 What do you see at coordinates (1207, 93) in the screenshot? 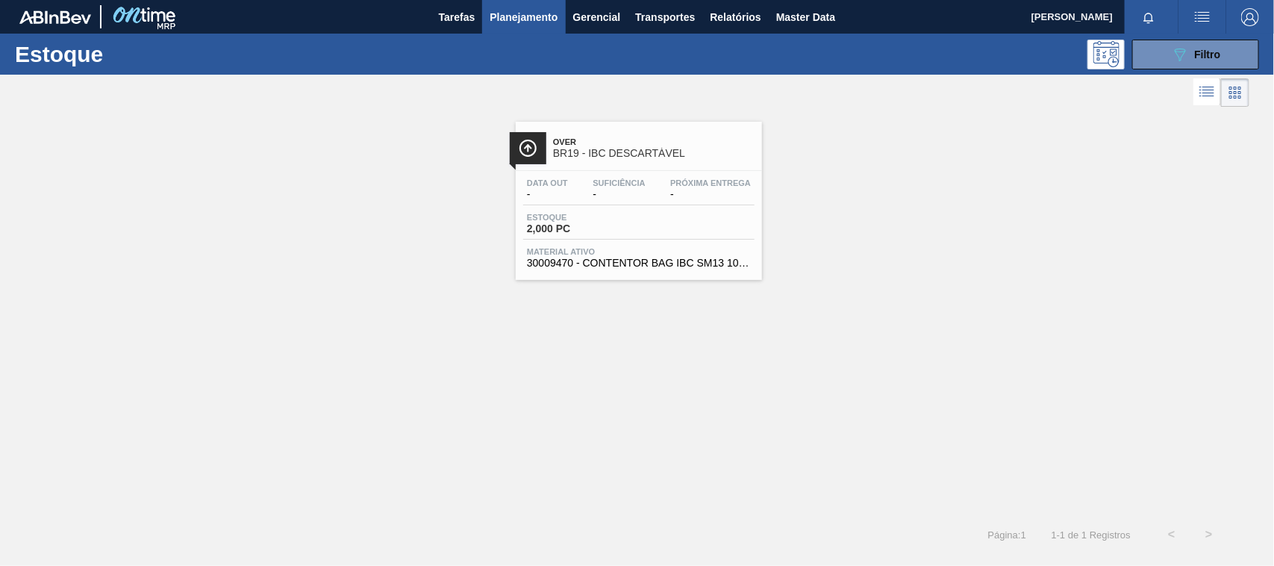
I see `div: Visão em Lista` at bounding box center [1207, 93].